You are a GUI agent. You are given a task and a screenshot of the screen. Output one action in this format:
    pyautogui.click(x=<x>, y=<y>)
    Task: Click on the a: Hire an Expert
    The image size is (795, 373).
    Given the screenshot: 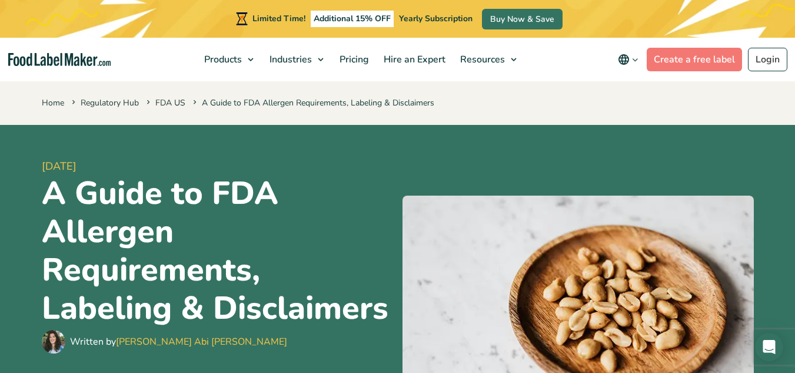 What is the action you would take?
    pyautogui.click(x=413, y=59)
    